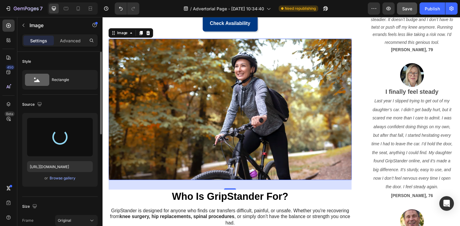 Image resolution: width=460 pixels, height=226 pixels. I want to click on button: Save, so click(407, 9).